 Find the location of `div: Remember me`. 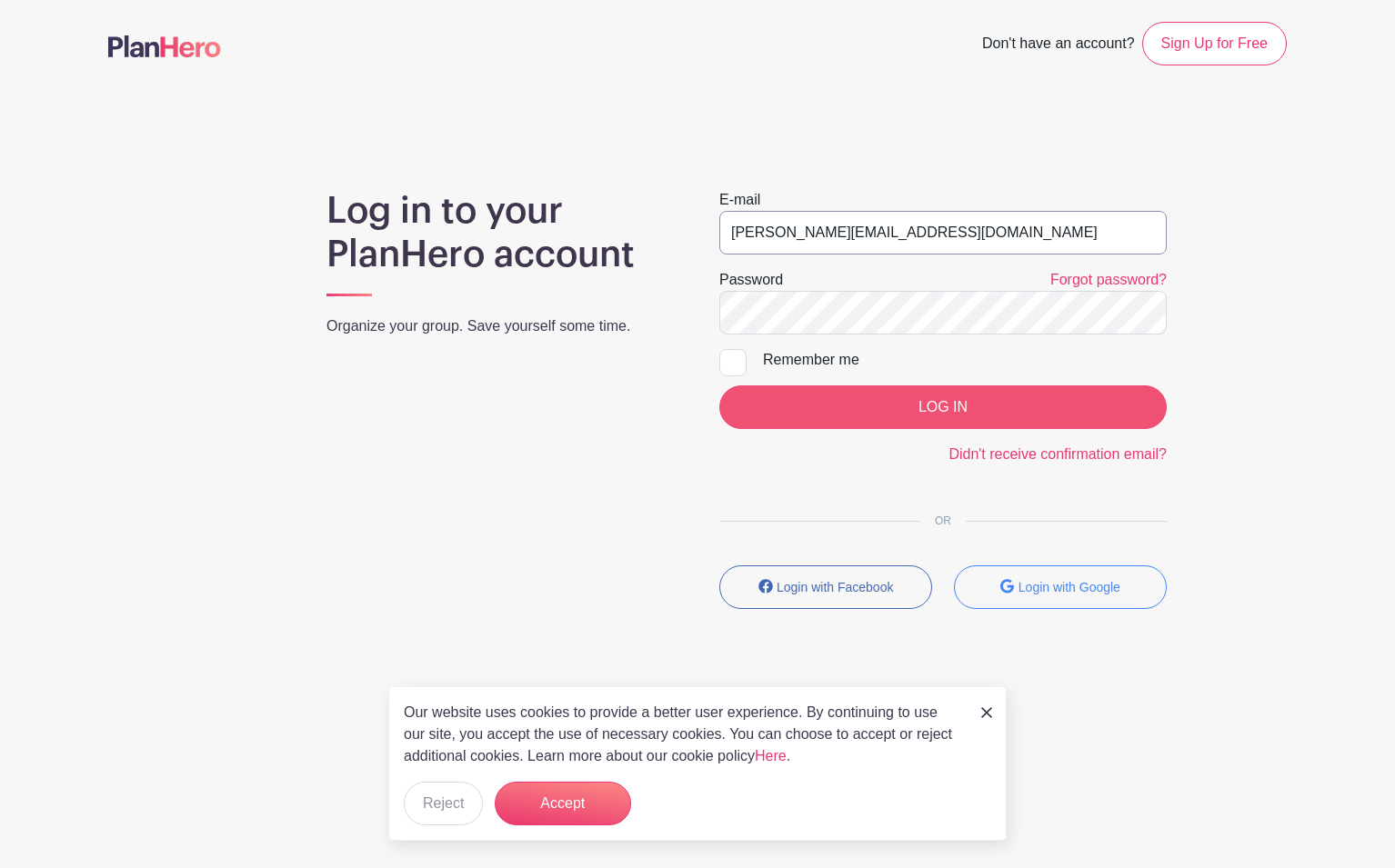

div: Remember me is located at coordinates (965, 361).